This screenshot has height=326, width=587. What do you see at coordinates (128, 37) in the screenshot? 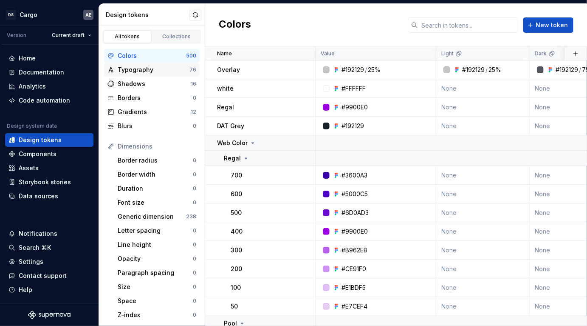
I see `div: All tokens` at bounding box center [128, 37].